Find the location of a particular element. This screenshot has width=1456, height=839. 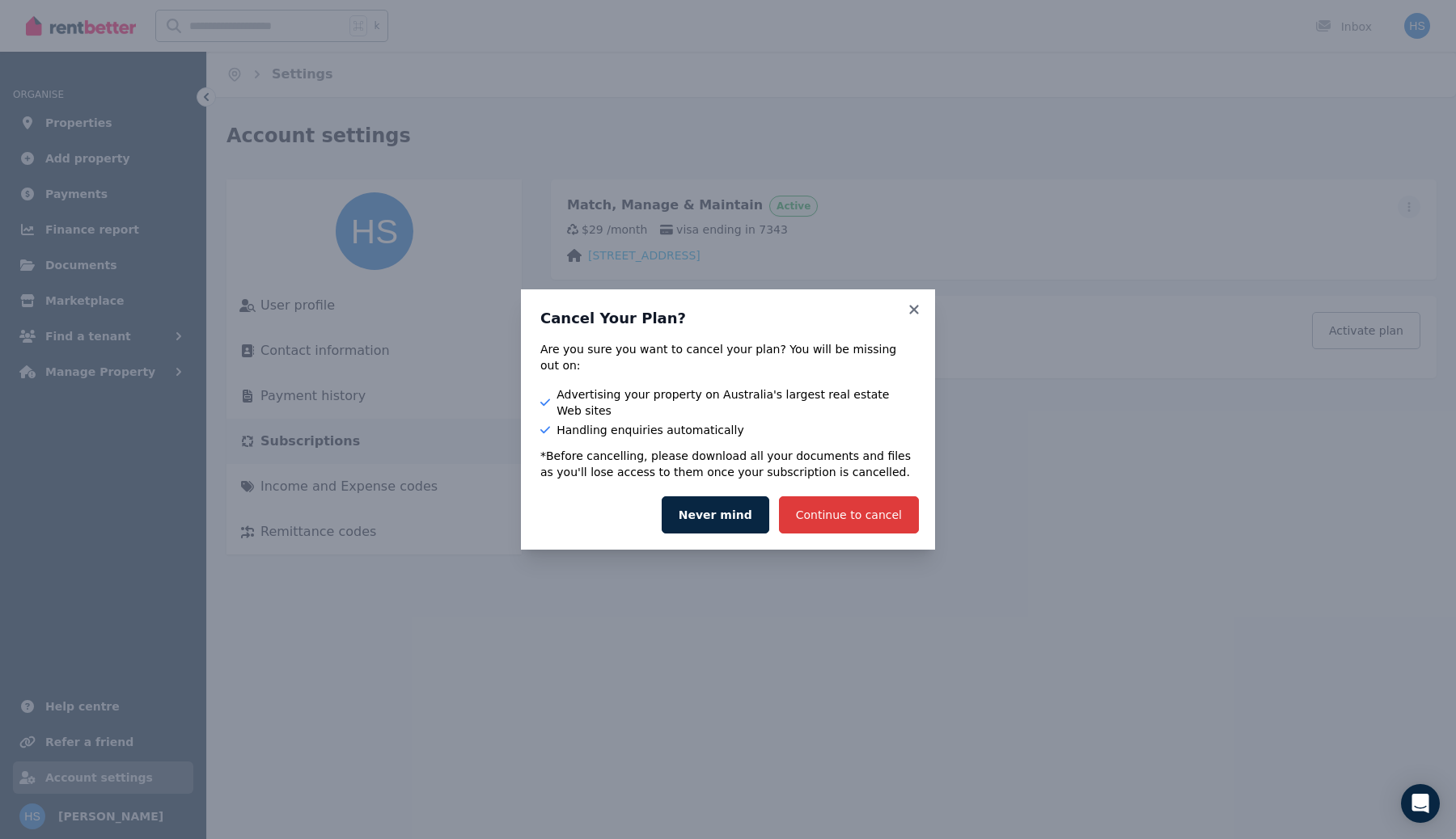

button: Continue to cancel is located at coordinates (849, 515).